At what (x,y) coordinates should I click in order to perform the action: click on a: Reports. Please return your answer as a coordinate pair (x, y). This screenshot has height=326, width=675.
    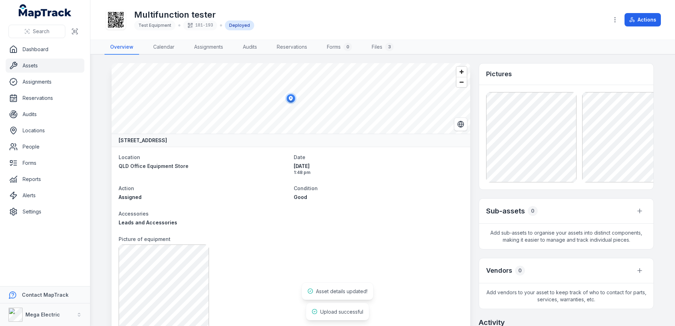
    Looking at the image, I should click on (45, 179).